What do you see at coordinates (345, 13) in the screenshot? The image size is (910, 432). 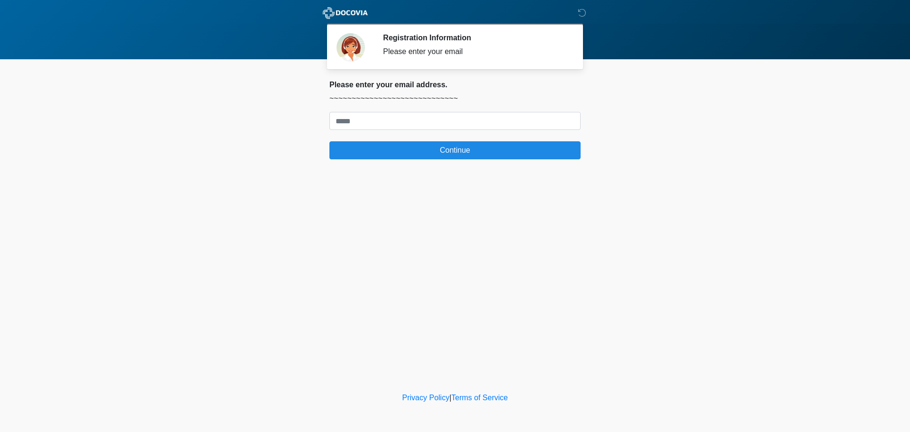 I see `img: ABC Med Spa- GFEase Logo` at bounding box center [345, 13].